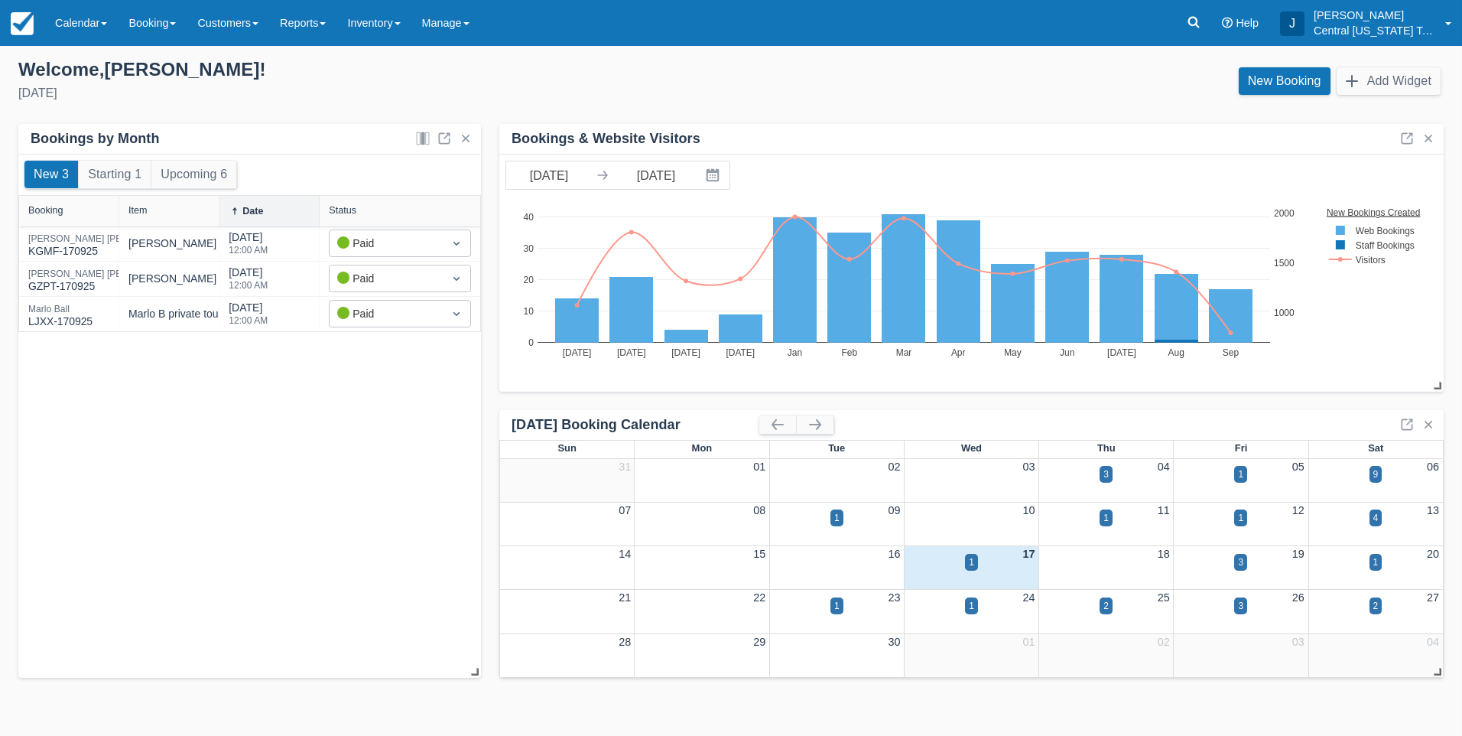 This screenshot has height=736, width=1462. Describe the element at coordinates (625, 510) in the screenshot. I see `a: 07` at that location.